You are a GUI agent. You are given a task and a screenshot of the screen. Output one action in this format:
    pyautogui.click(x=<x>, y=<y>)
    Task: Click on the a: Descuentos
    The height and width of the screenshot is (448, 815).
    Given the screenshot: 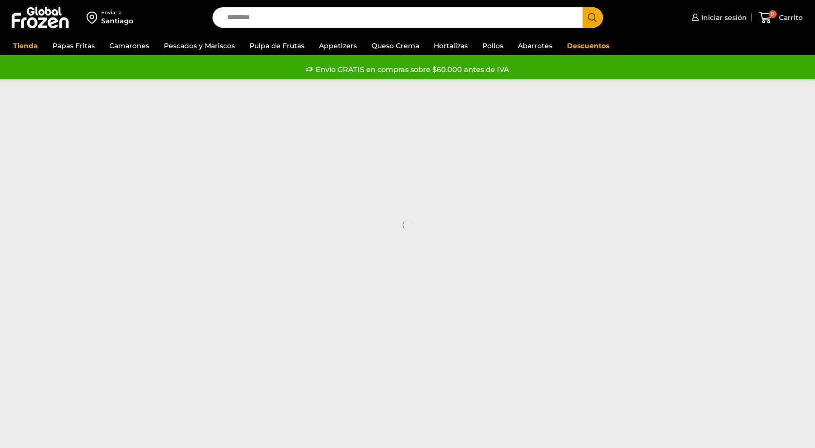 What is the action you would take?
    pyautogui.click(x=588, y=46)
    